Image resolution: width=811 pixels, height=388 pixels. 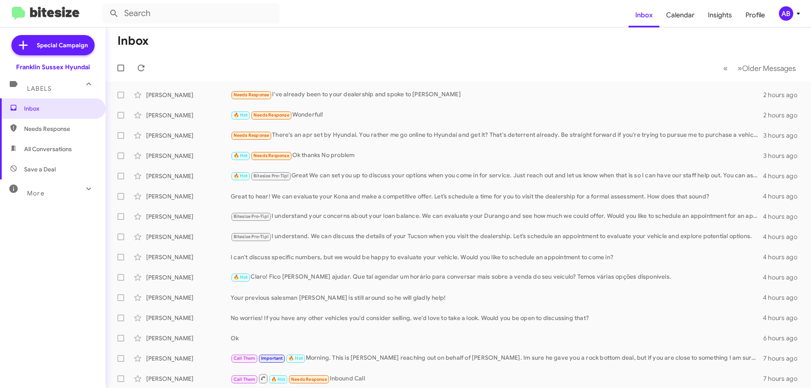 What do you see at coordinates (35, 193) in the screenshot?
I see `span: More` at bounding box center [35, 193].